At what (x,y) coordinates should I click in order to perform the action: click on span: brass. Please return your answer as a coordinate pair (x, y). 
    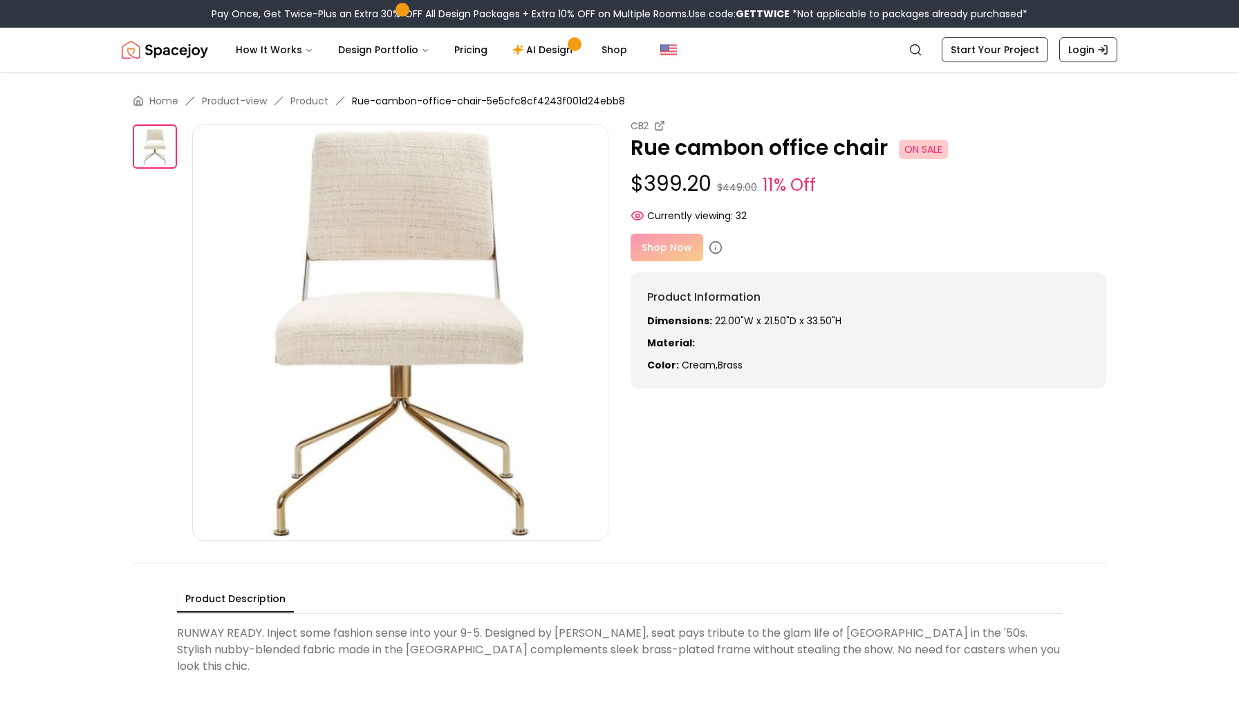
    Looking at the image, I should click on (730, 365).